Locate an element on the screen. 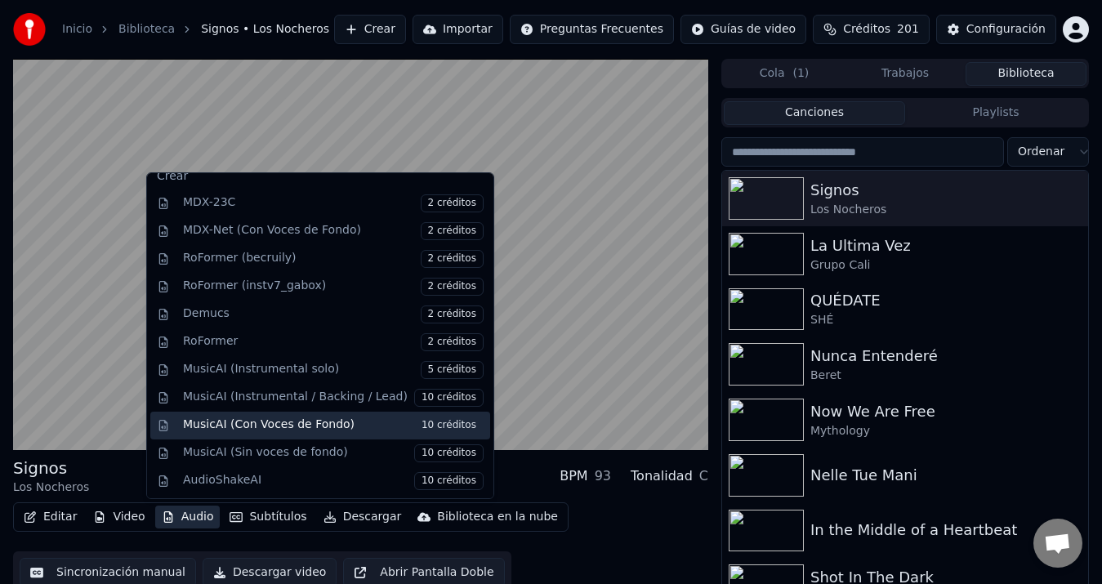 The image size is (1102, 584). button: Subtítulos is located at coordinates (268, 517).